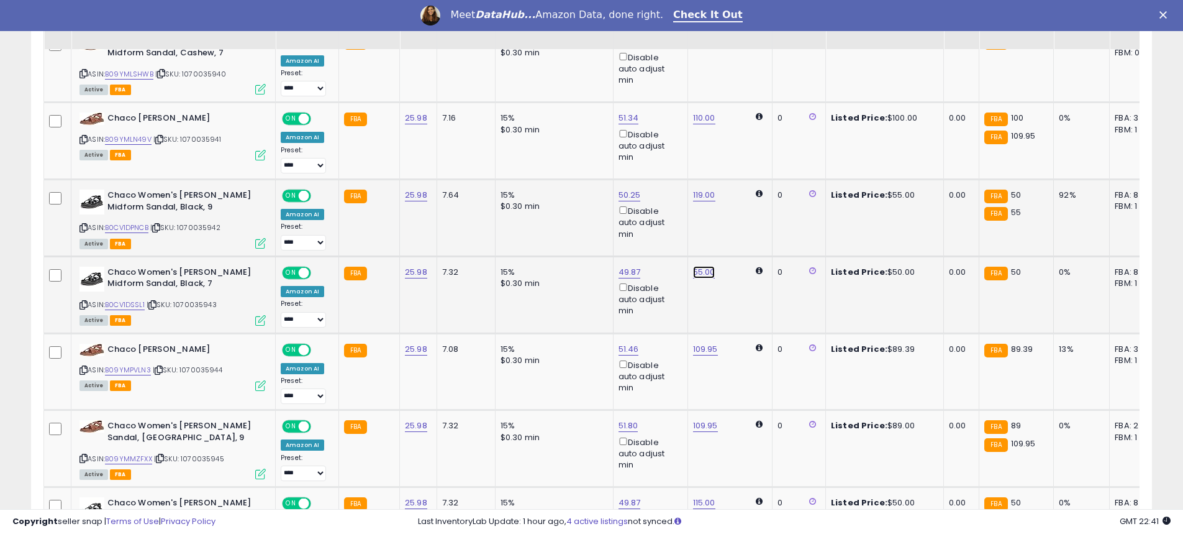 This screenshot has width=1183, height=534. Describe the element at coordinates (630, 195) in the screenshot. I see `a: 50.25` at that location.